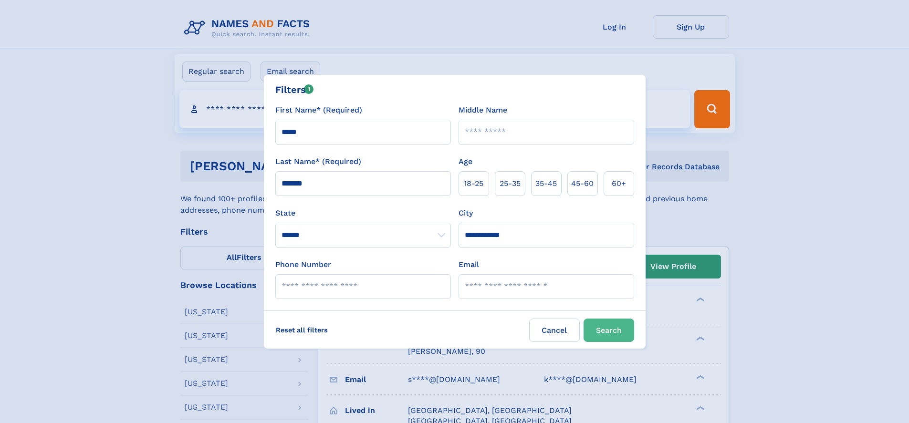 The width and height of the screenshot is (909, 423). Describe the element at coordinates (294, 90) in the screenshot. I see `div: Filters` at that location.